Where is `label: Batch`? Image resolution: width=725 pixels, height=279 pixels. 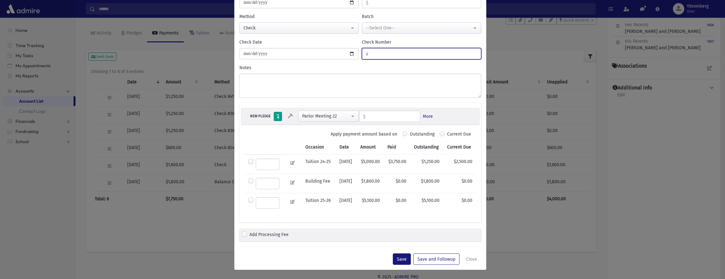
label: Batch is located at coordinates (368, 16).